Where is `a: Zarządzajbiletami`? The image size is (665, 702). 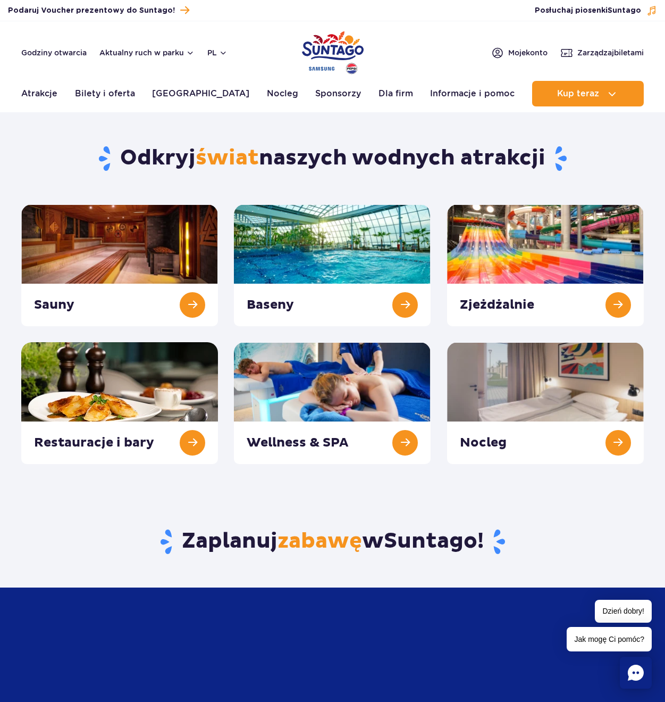 a: Zarządzajbiletami is located at coordinates (602, 53).